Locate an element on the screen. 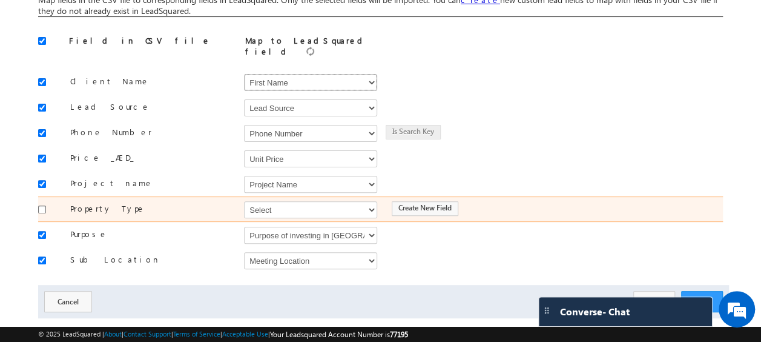 This screenshot has width=761, height=342. button: Back is located at coordinates (654, 301).